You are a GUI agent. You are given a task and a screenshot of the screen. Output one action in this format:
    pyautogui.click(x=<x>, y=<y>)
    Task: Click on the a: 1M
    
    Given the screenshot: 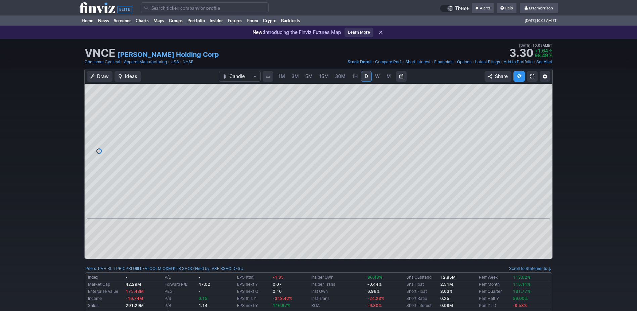 What is the action you would take?
    pyautogui.click(x=282, y=76)
    